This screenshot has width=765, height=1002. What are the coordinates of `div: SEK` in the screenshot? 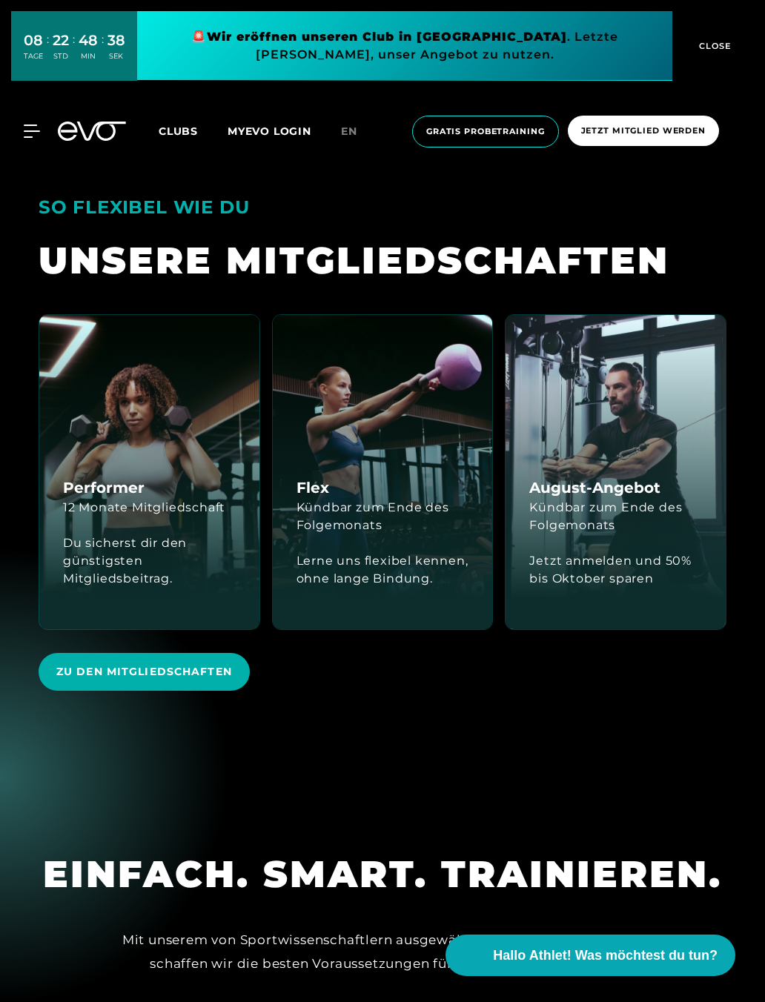 It's located at (116, 56).